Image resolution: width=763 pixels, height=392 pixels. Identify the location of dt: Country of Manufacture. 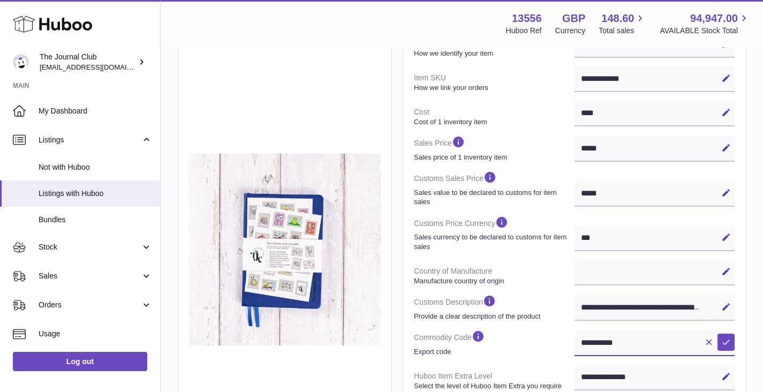
(494, 276).